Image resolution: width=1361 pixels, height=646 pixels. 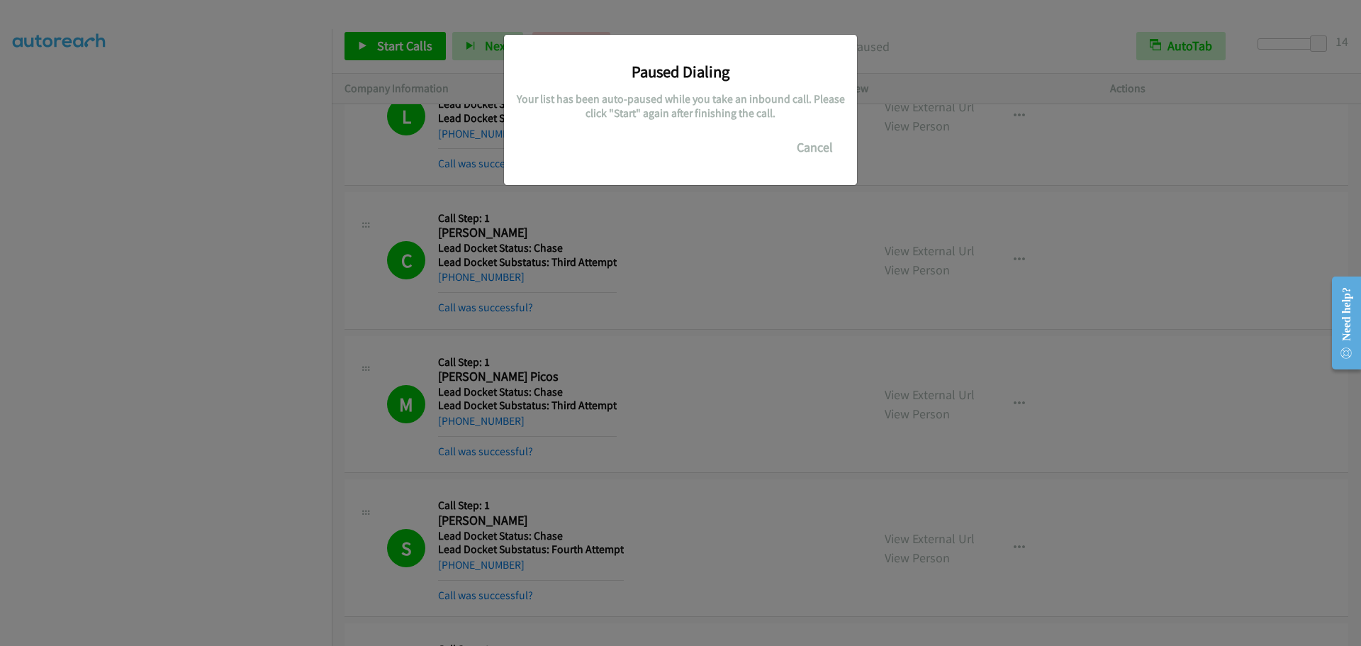 I want to click on h5: Your list has been auto-paused while you take an inbound call. Please click "Start" again after f..., so click(x=681, y=106).